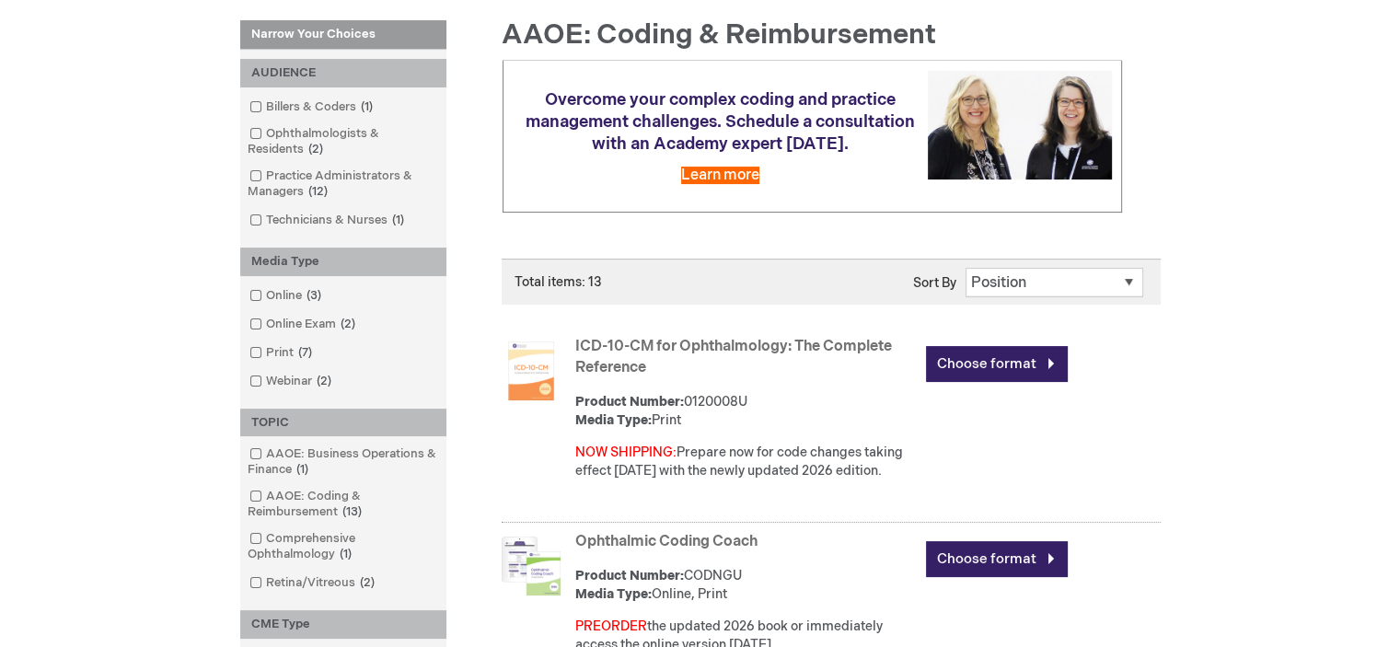 The image size is (1400, 647). I want to click on a: Billers & Coders1, so click(312, 107).